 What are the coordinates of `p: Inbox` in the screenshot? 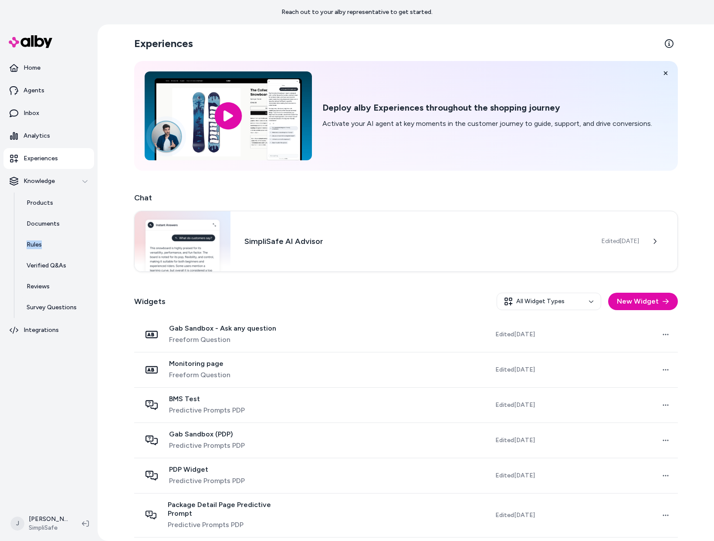 It's located at (31, 113).